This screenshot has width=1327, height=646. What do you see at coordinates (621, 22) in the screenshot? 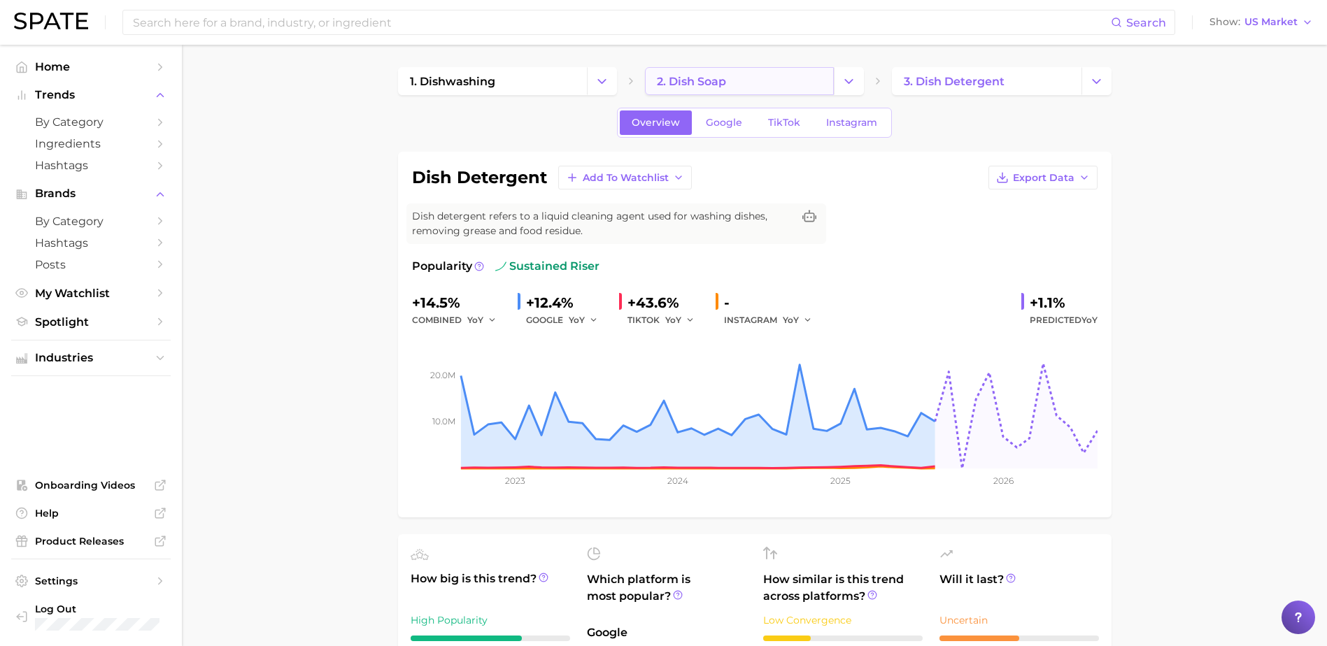
I see `input: Search here for a brand, industry, or ingredient` at bounding box center [621, 22].